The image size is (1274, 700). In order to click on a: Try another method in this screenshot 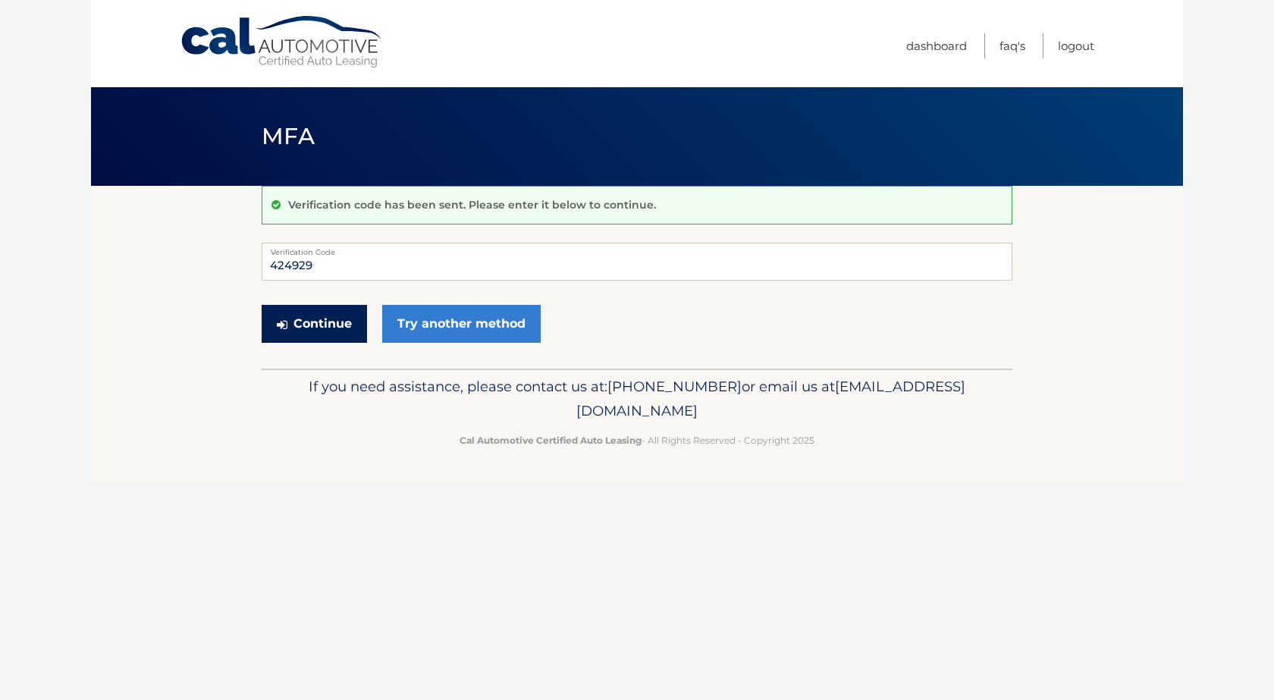, I will do `click(461, 324)`.